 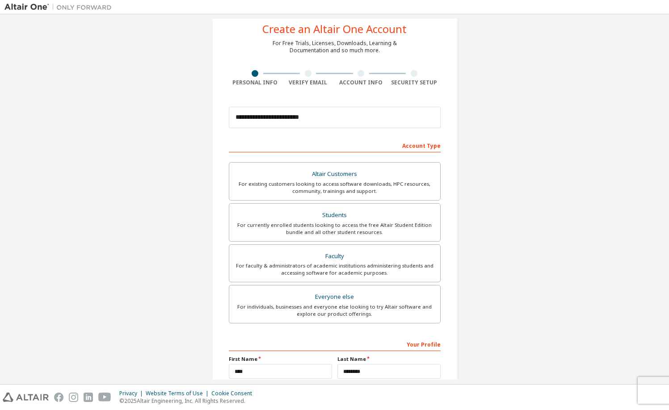 I want to click on div: Account Type, so click(x=335, y=145).